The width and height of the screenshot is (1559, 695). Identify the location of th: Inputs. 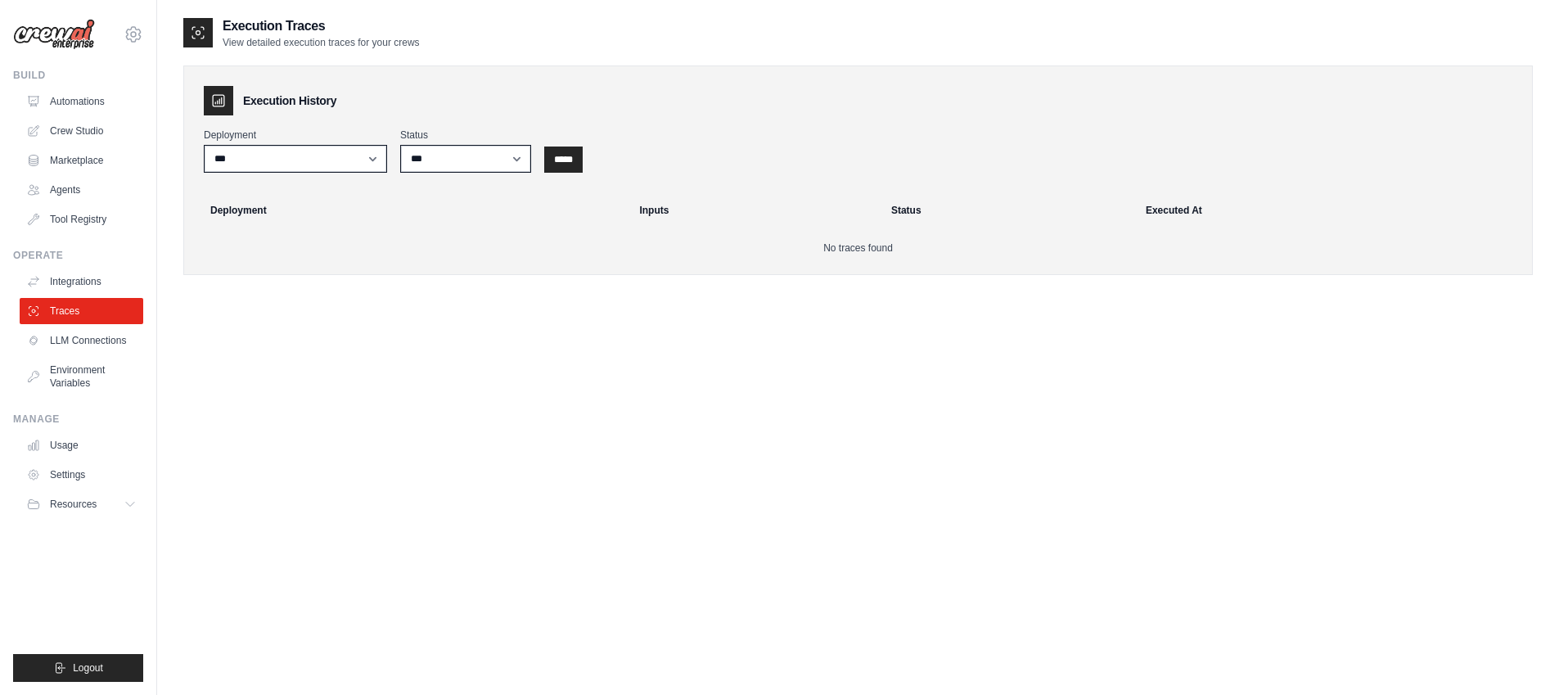
(754, 210).